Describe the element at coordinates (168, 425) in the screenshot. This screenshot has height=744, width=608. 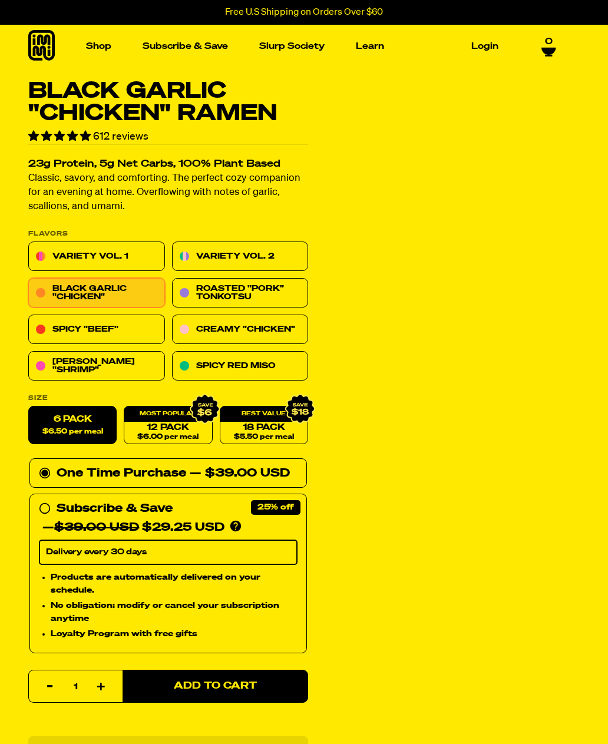
I see `a: 12 Pack$6.00 per meal` at that location.